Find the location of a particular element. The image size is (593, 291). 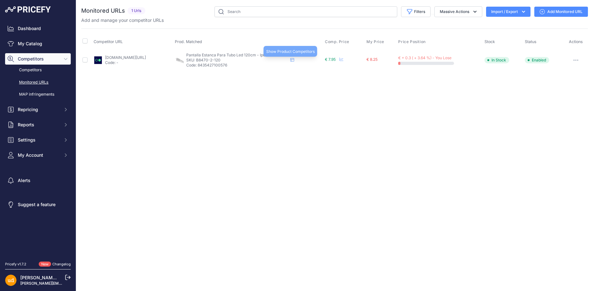

button: Filters is located at coordinates (415, 12).